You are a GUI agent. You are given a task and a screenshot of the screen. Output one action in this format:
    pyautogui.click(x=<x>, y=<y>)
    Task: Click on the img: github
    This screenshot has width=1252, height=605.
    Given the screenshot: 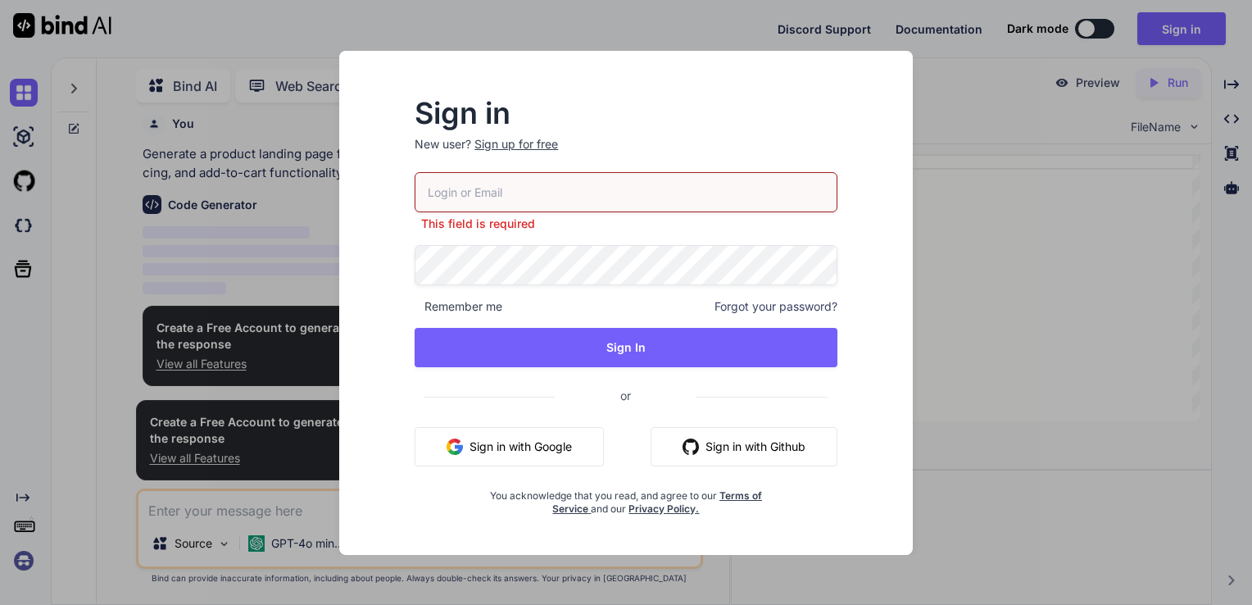 What is the action you would take?
    pyautogui.click(x=691, y=447)
    